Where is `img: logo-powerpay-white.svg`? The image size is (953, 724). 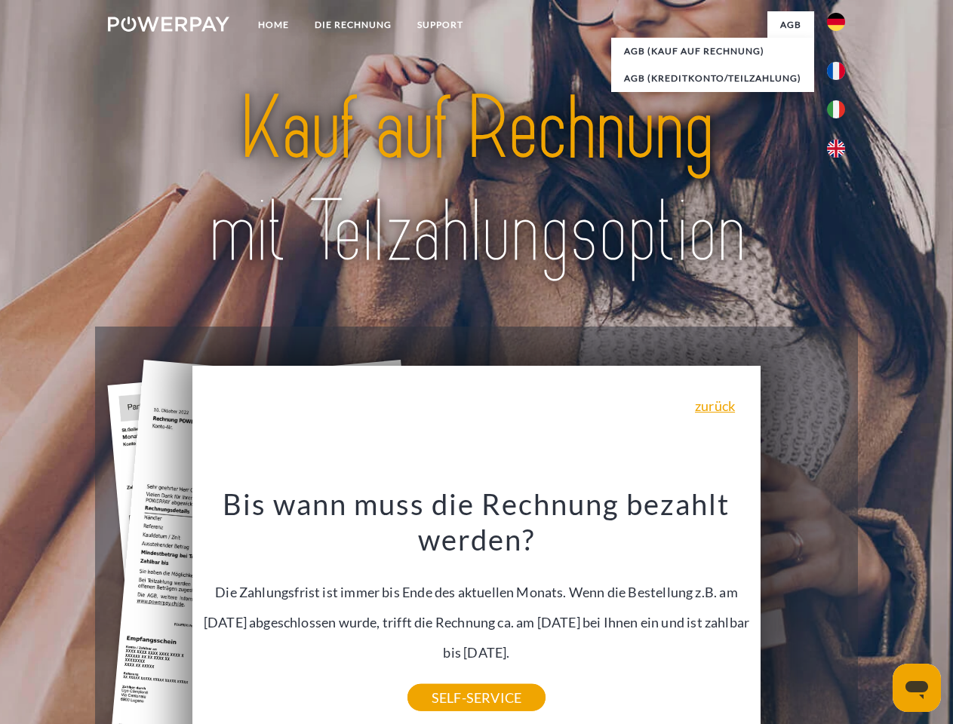
img: logo-powerpay-white.svg is located at coordinates (168, 24).